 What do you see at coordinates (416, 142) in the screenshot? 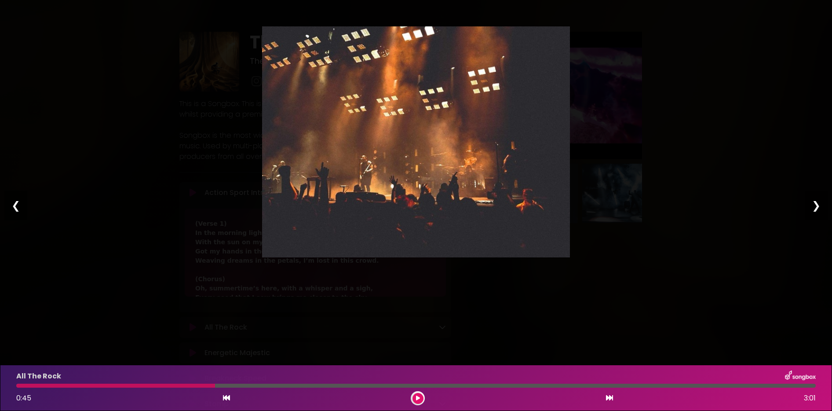
I see `img: HKBbFdFeRCK91JDMfMby` at bounding box center [416, 142].